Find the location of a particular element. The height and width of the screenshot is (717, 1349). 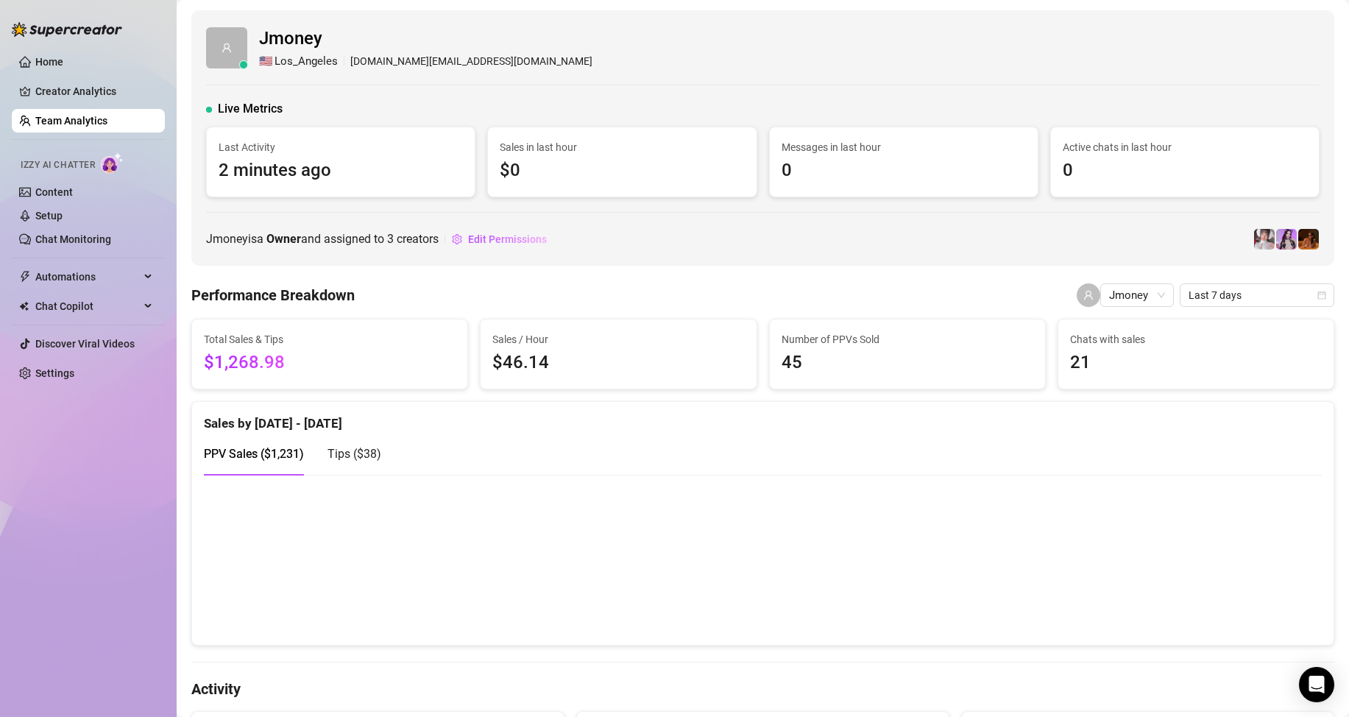

div: Open Intercom Messenger is located at coordinates (1317, 685).